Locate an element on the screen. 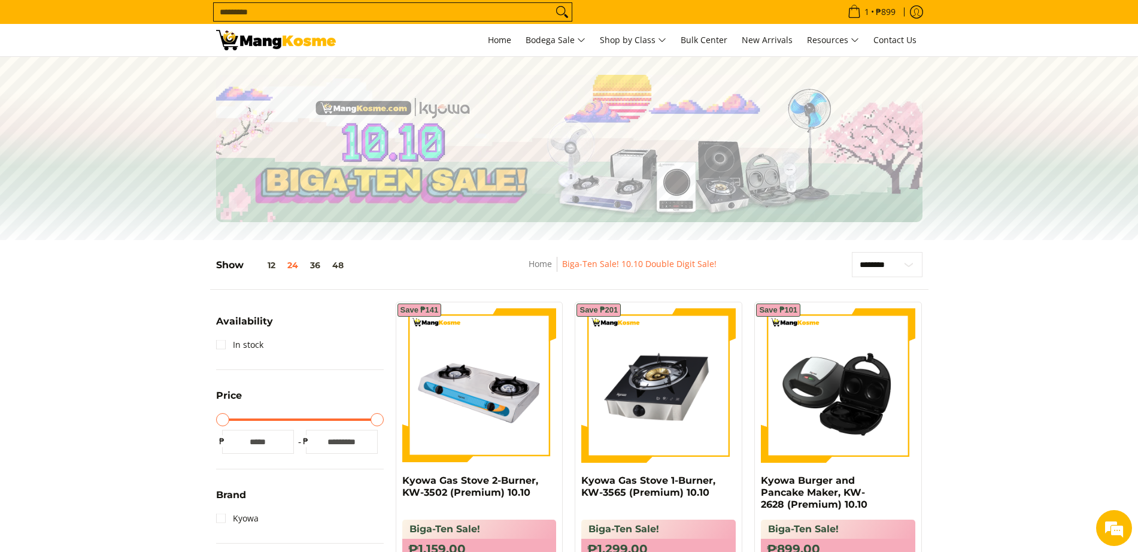 This screenshot has height=552, width=1138. a: Contact Us is located at coordinates (895, 40).